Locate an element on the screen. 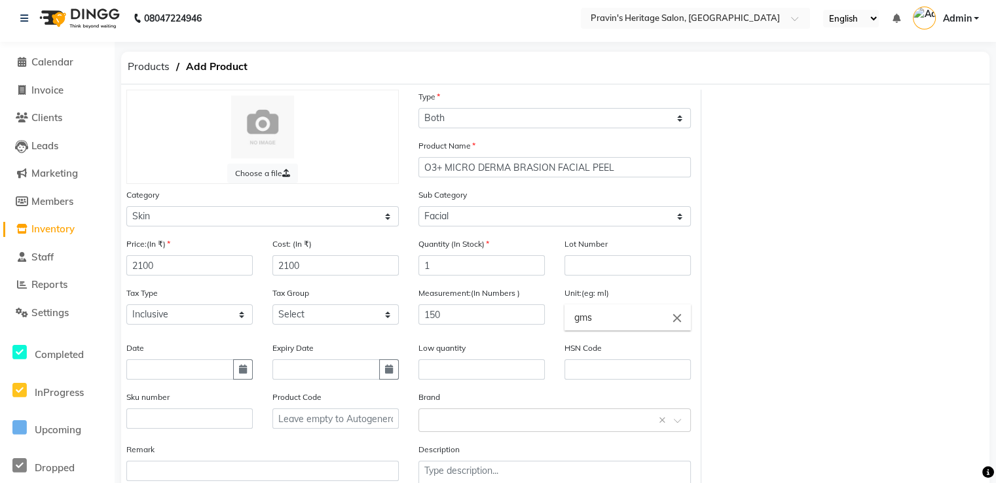  a: Staff is located at coordinates (57, 257).